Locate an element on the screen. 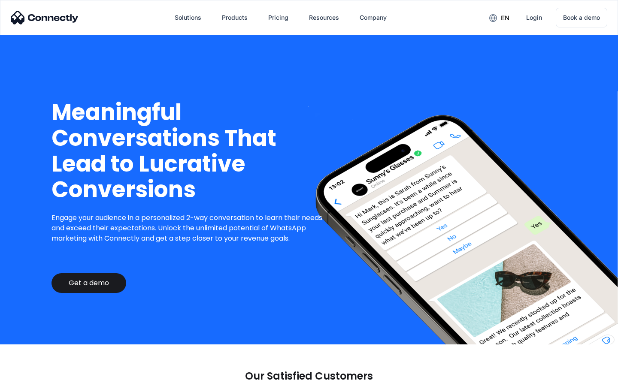  ul: Language list is located at coordinates (34, 377).